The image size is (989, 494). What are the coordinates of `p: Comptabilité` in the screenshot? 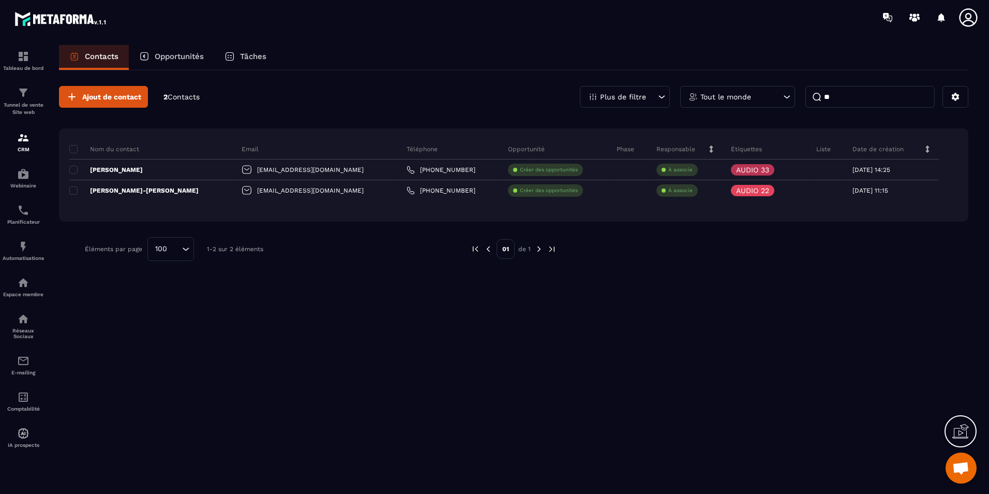 It's located at (23, 408).